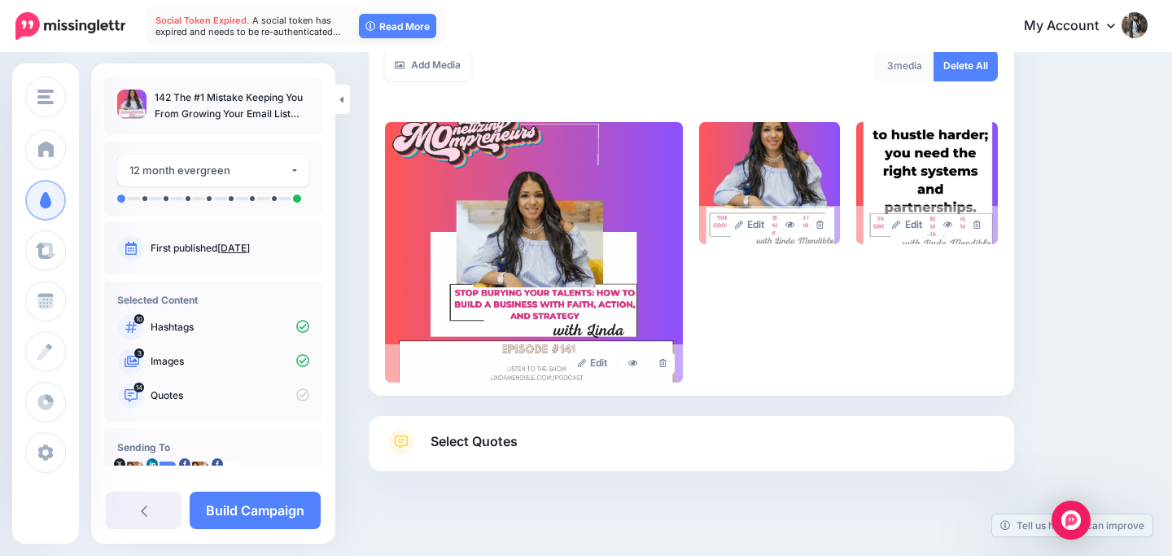 This screenshot has width=1172, height=556. I want to click on img: 20264587_1528013177242012_49073832100994551_n-bsa36766.jpg, so click(195, 474).